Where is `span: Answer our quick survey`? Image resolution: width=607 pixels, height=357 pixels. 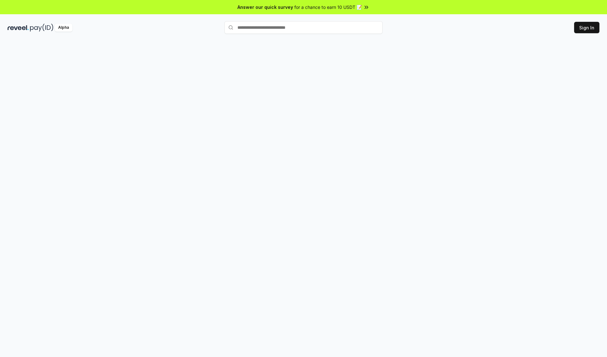
span: Answer our quick survey is located at coordinates (265, 7).